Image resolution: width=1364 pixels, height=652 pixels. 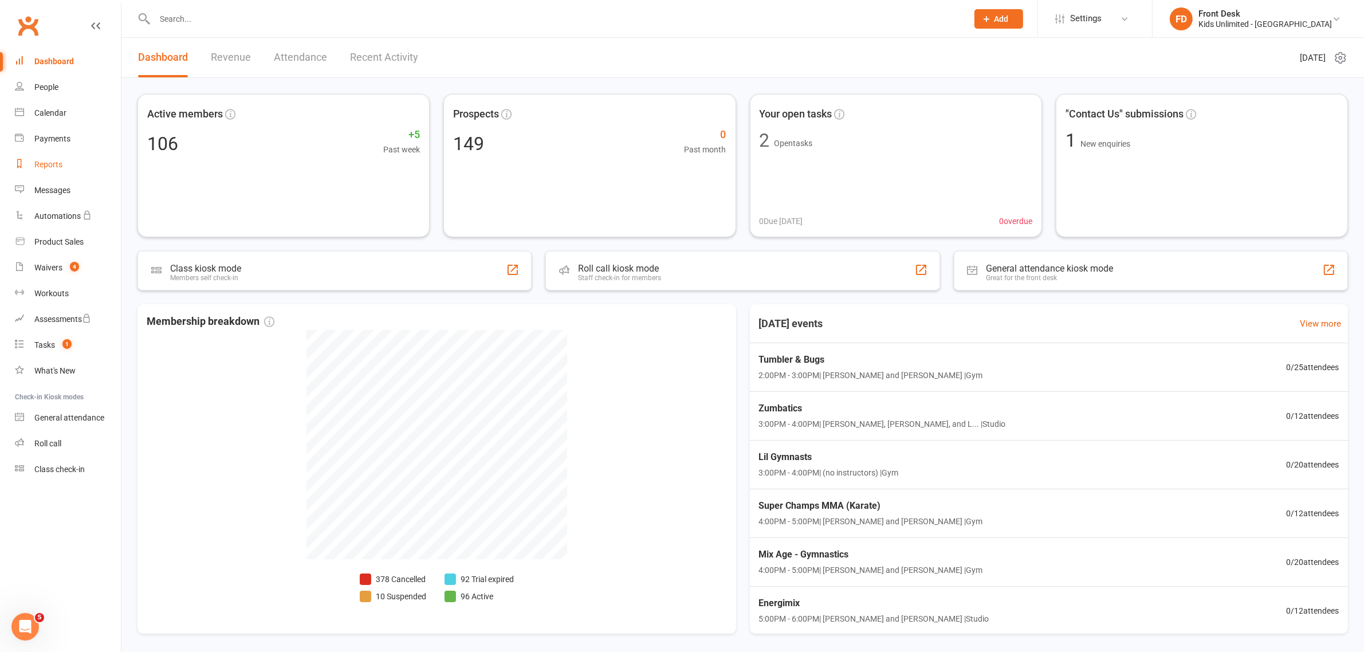 What do you see at coordinates (74, 266) in the screenshot?
I see `span: 4` at bounding box center [74, 266].